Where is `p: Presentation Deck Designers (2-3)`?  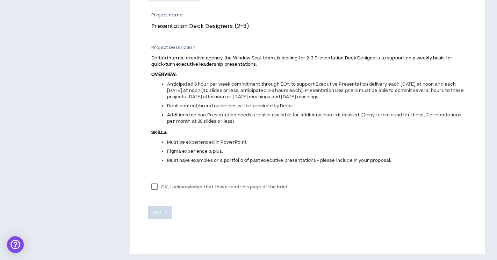
p: Presentation Deck Designers (2-3) is located at coordinates (306, 26).